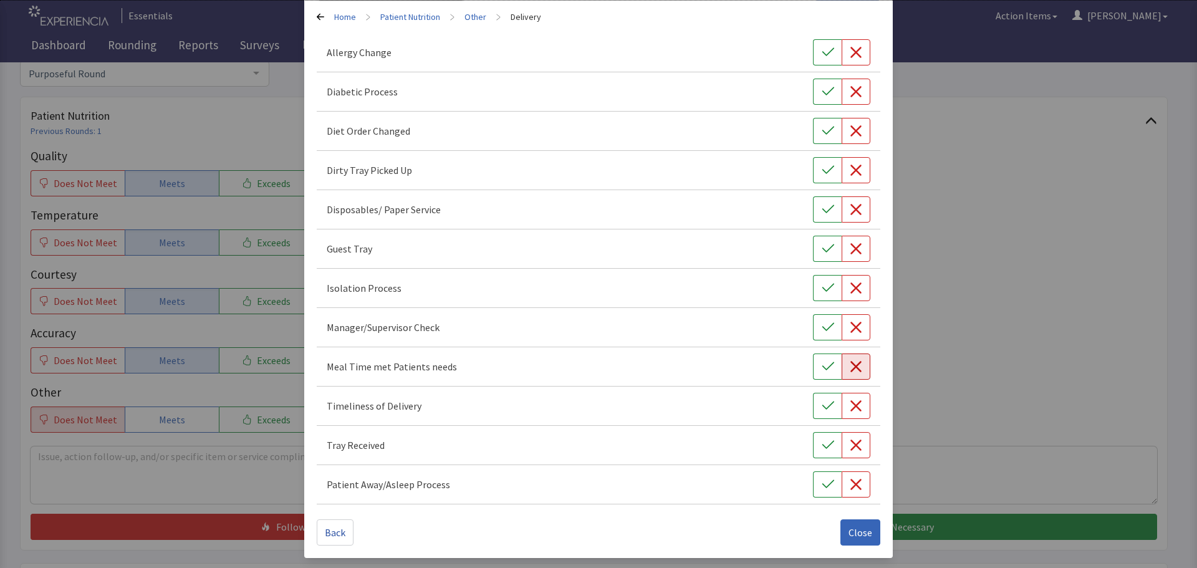 The width and height of the screenshot is (1197, 568). I want to click on p: Patient Away/Asleep Process, so click(389, 485).